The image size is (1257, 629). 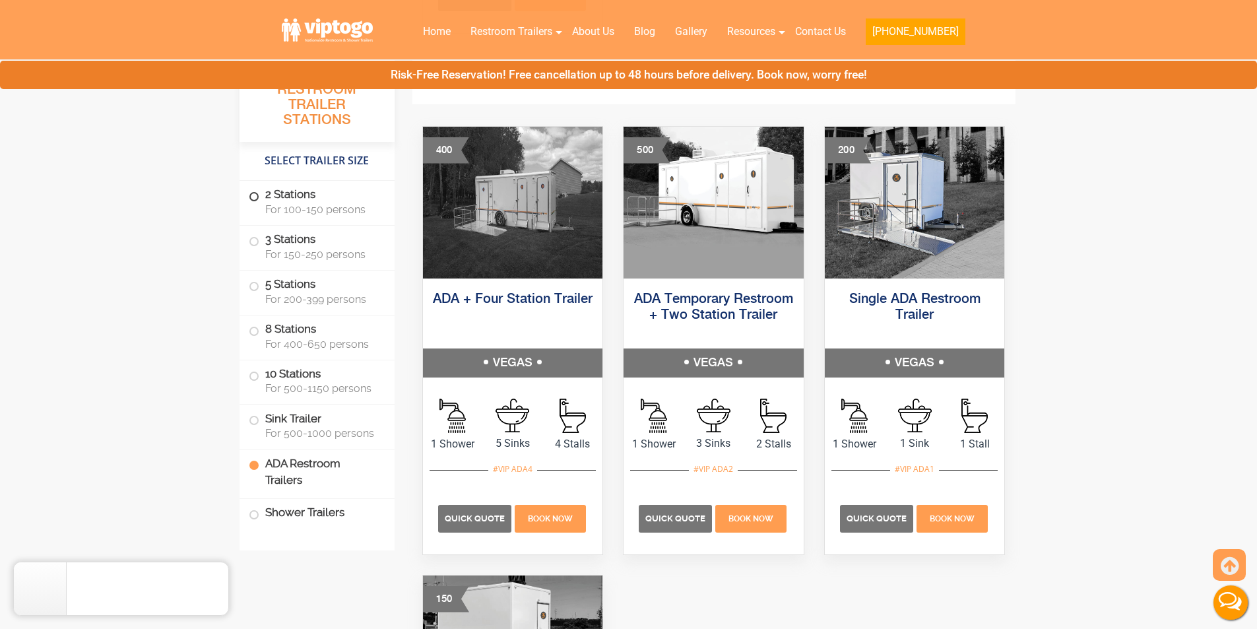 I want to click on label: Shower Trailers, so click(x=317, y=513).